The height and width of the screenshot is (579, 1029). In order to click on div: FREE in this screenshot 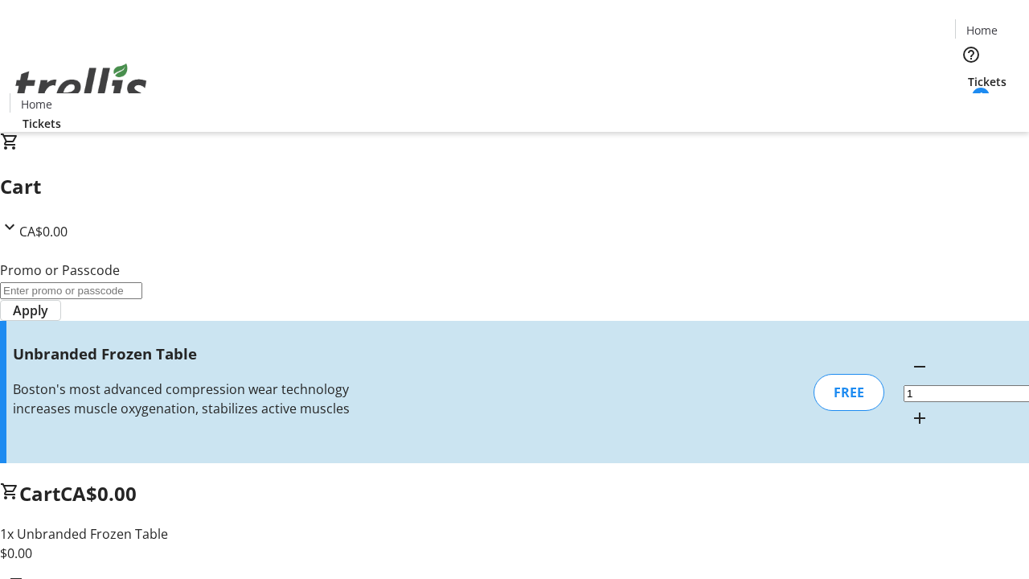, I will do `click(849, 392)`.